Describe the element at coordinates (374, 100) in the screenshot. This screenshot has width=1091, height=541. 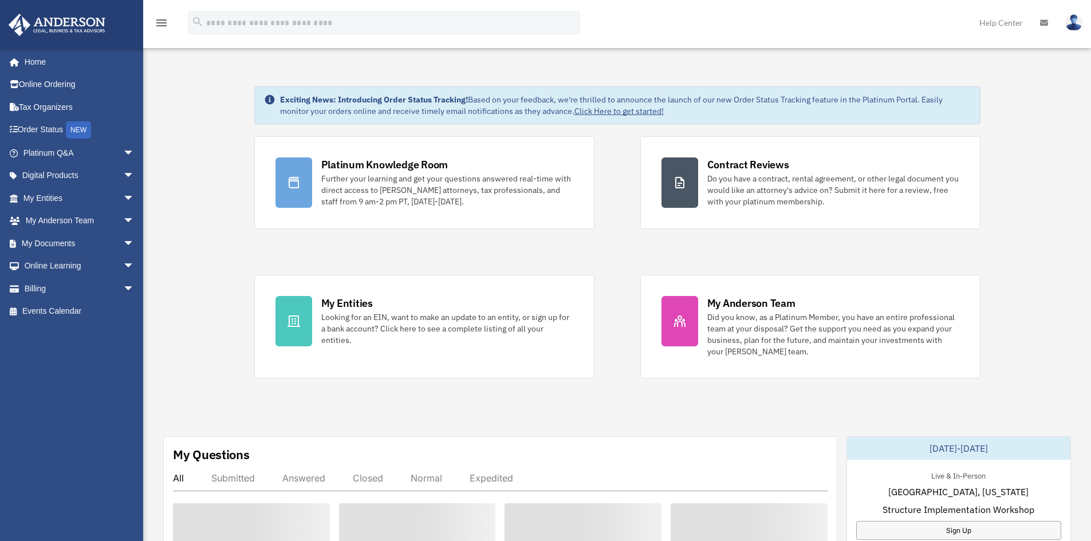
I see `strong: Exciting News: Introducing Order Status Tracking!` at that location.